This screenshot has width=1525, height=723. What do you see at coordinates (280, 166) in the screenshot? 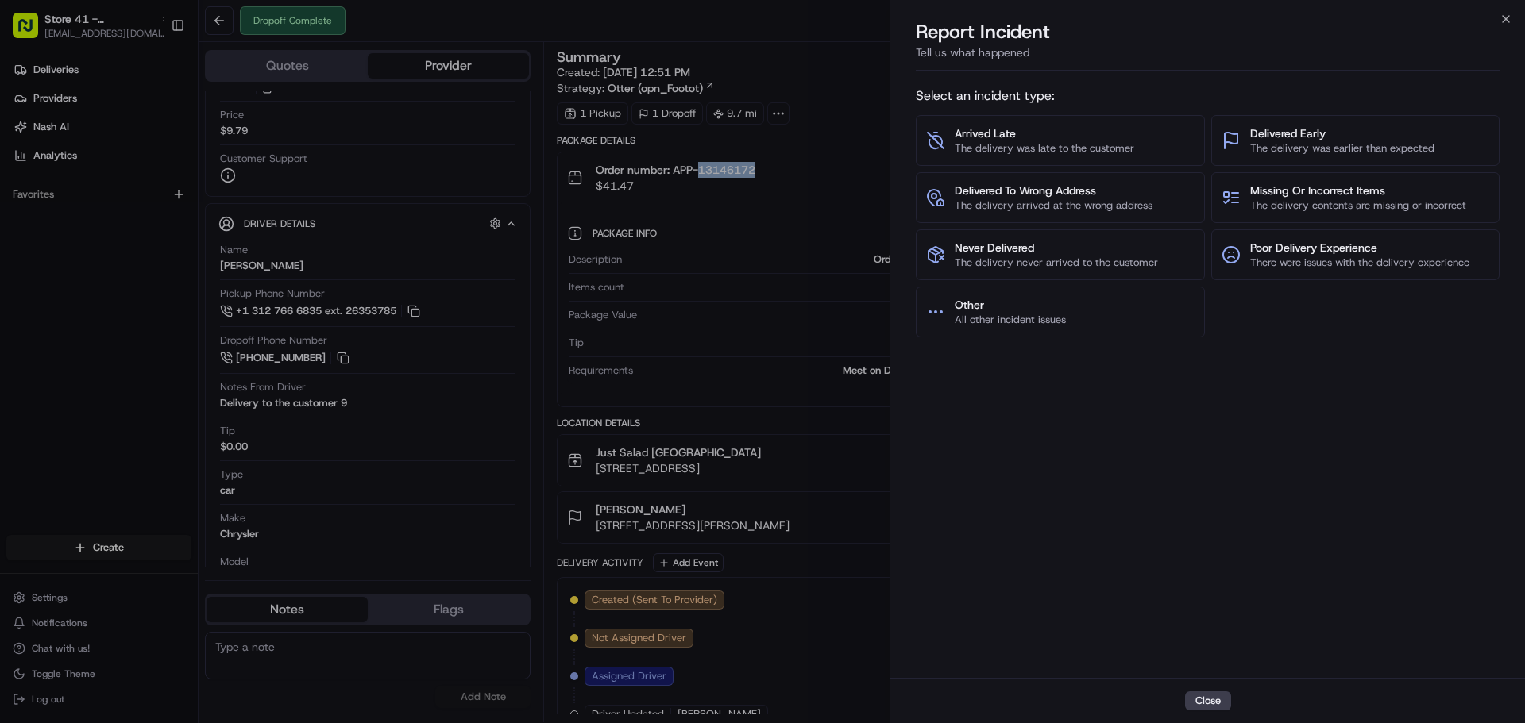
I see `button: Start new chat` at bounding box center [280, 166].